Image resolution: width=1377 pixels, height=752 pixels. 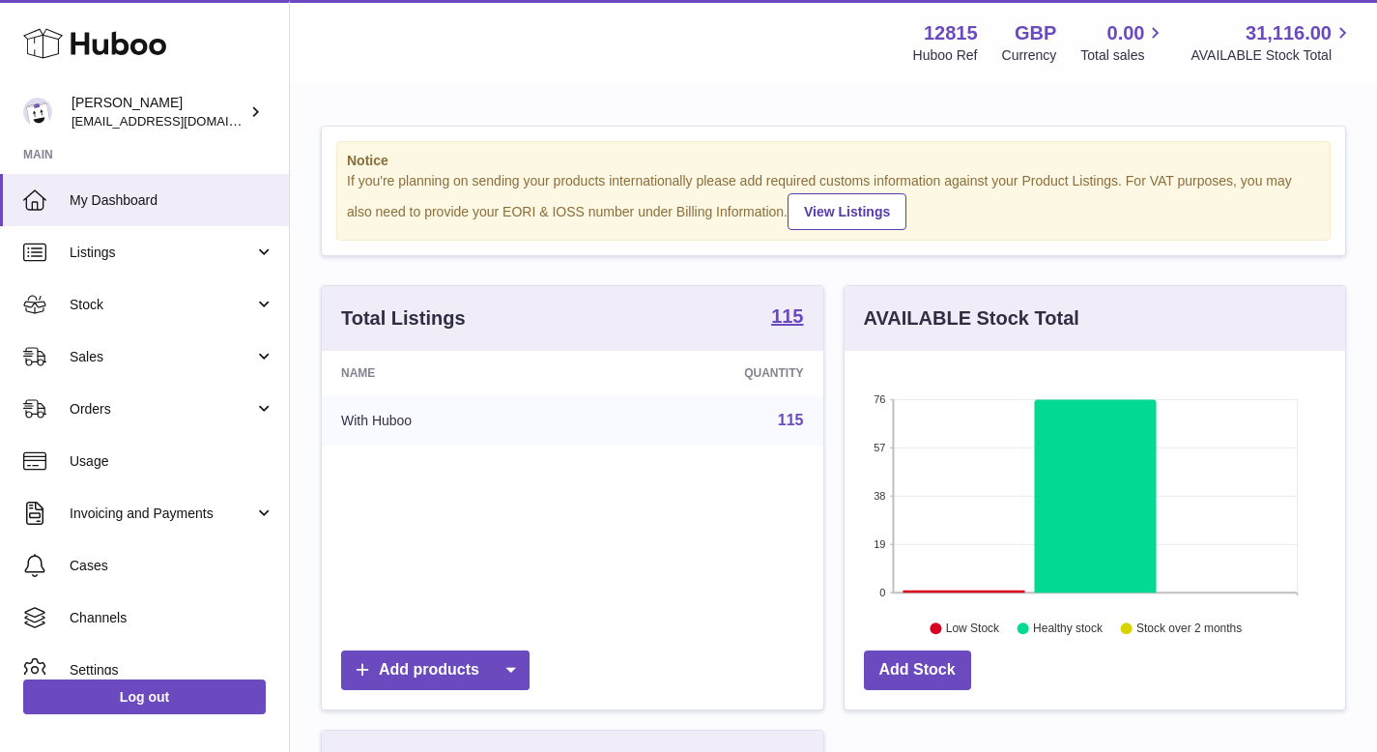 I want to click on text: 38, so click(x=879, y=496).